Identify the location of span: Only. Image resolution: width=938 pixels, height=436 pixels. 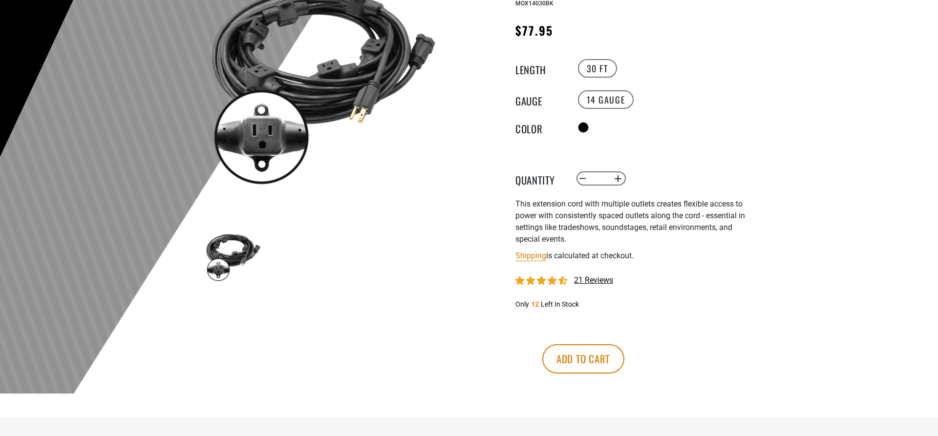
(522, 304).